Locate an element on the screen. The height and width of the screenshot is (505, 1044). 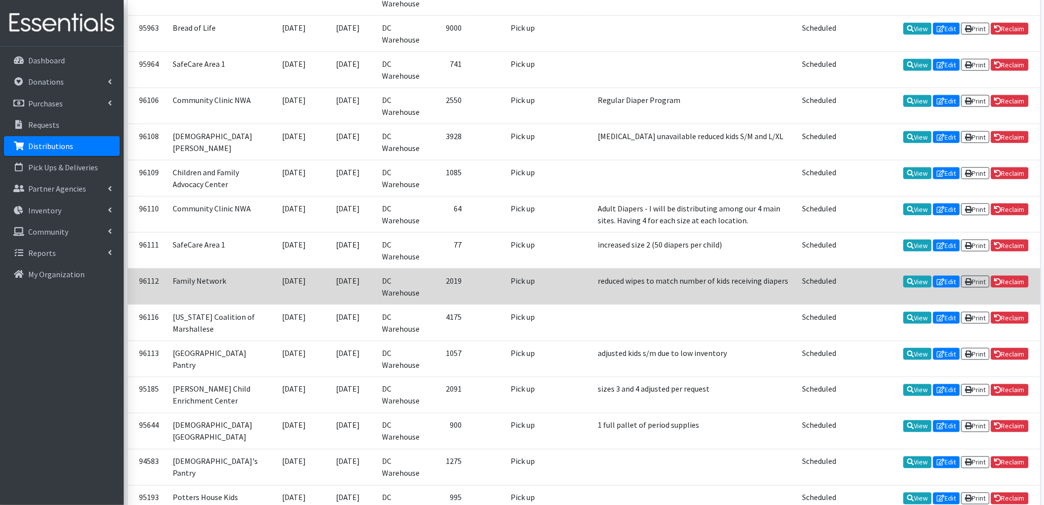
td: 96108 is located at coordinates (147, 142).